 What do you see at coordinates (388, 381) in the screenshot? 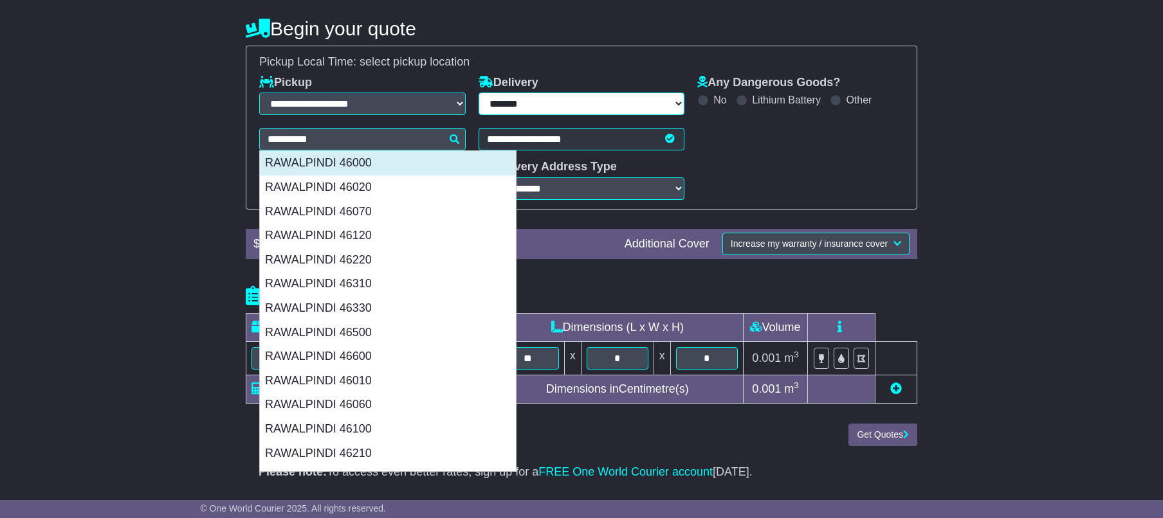
I see `div: RAWALPINDI 46010` at bounding box center [388, 381].